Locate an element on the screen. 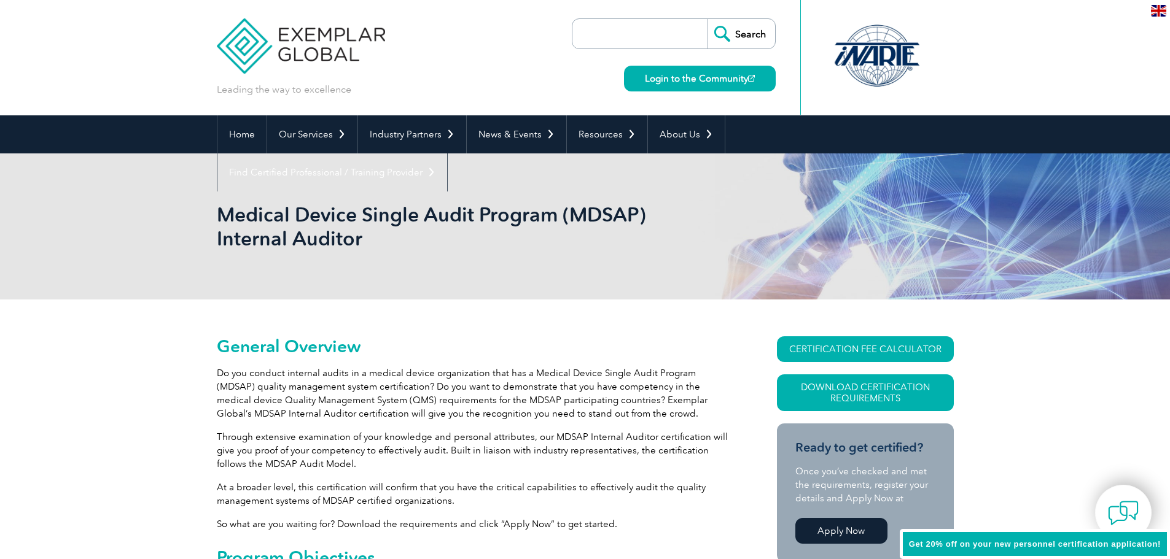  a: About Us is located at coordinates (686, 134).